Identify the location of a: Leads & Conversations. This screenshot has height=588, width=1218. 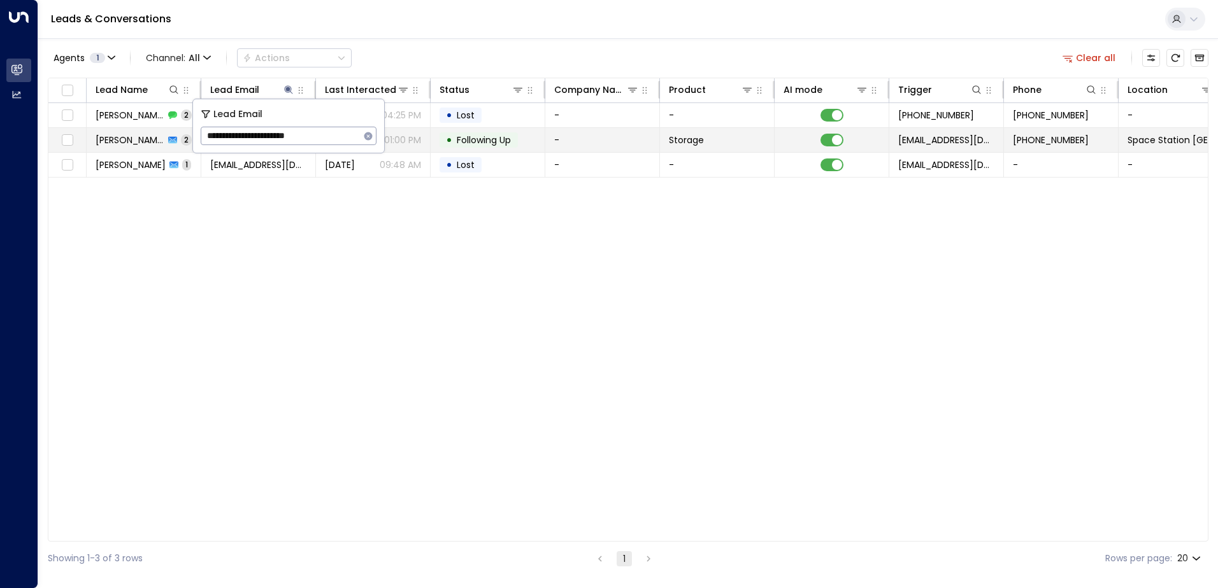
(111, 18).